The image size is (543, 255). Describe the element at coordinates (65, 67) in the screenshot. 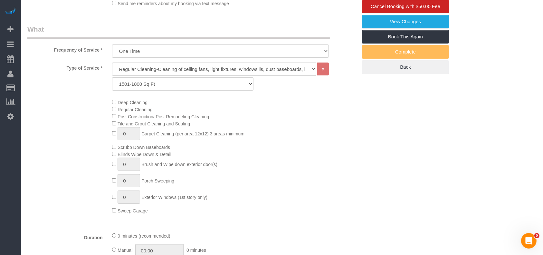

I see `label: Type of Service *` at that location.